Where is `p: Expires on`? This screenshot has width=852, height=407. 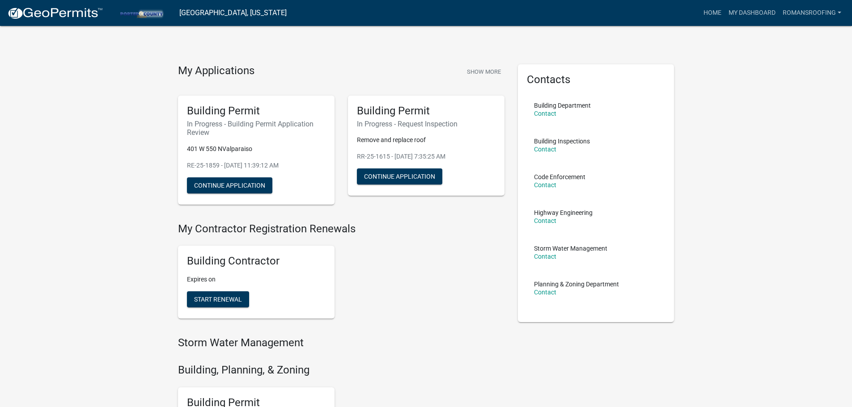
p: Expires on is located at coordinates (256, 280).